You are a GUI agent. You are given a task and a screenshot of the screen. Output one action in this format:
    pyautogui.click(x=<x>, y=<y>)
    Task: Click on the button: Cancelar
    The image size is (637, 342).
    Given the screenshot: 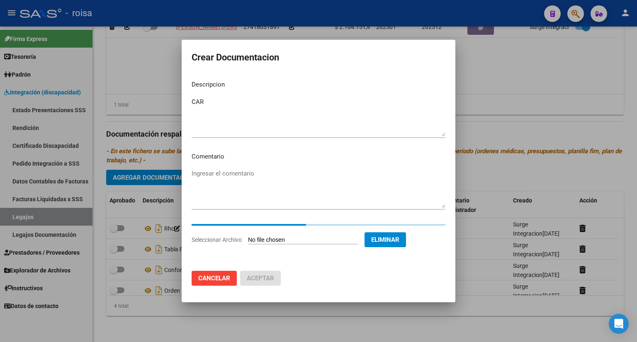 What is the action you would take?
    pyautogui.click(x=214, y=279)
    